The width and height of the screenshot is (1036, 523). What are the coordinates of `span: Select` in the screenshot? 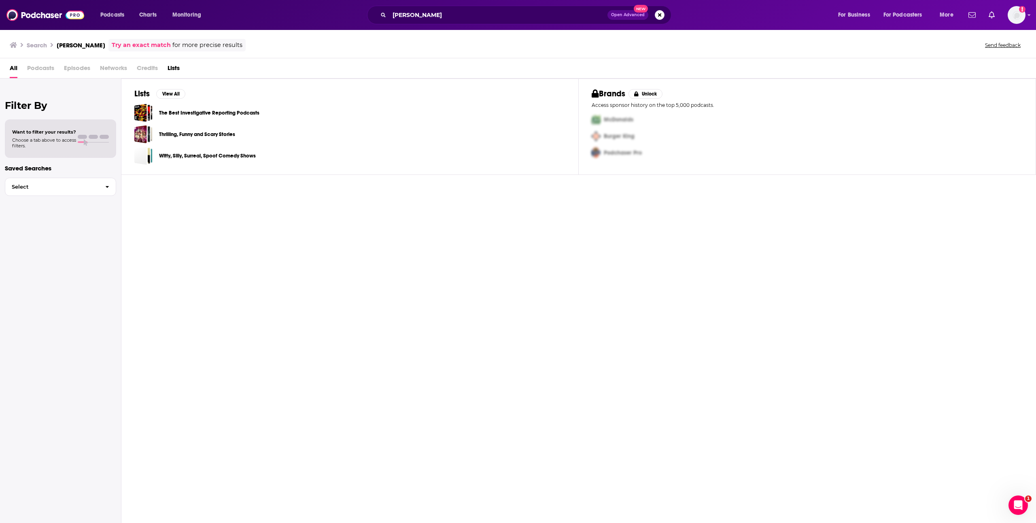 It's located at (52, 187).